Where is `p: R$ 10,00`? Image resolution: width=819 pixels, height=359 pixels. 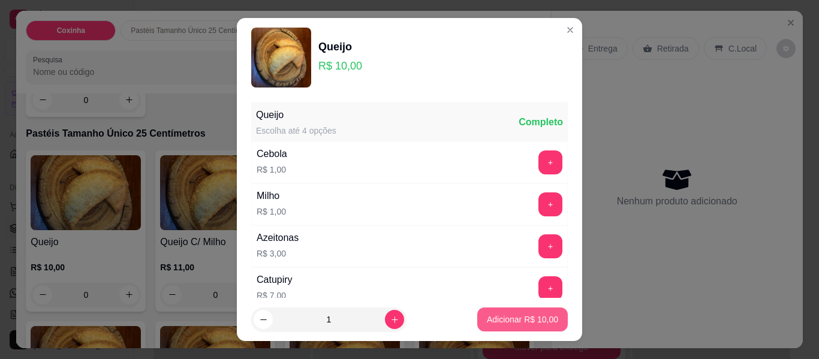 p: R$ 10,00 is located at coordinates (340, 66).